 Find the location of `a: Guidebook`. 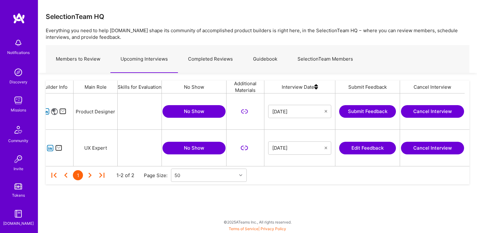

a: Guidebook is located at coordinates (265, 59).